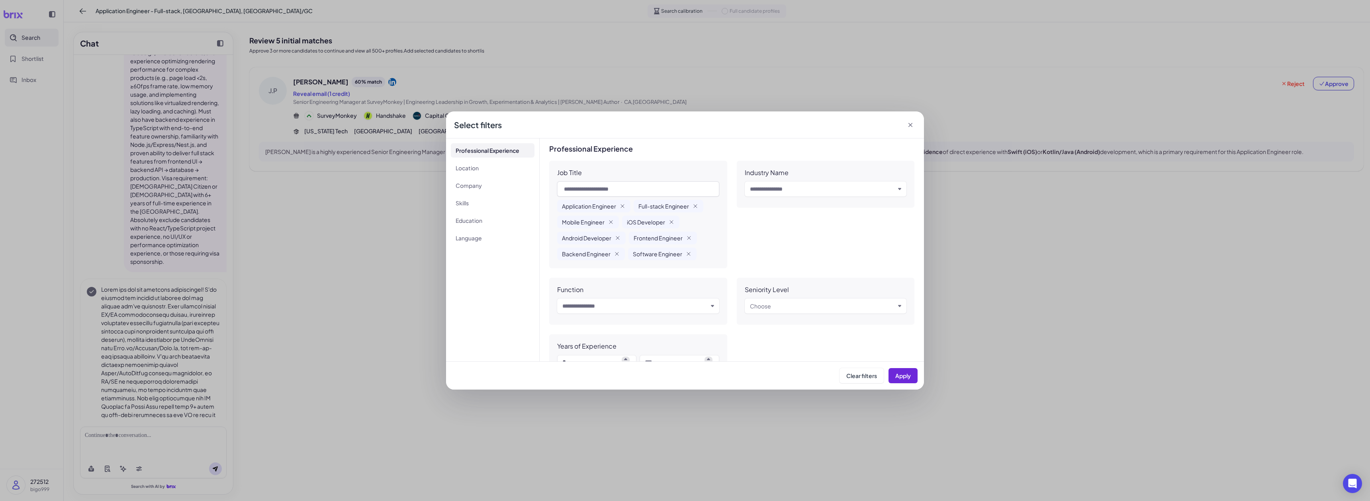  What do you see at coordinates (766, 173) in the screenshot?
I see `div: Industry Name` at bounding box center [766, 173].